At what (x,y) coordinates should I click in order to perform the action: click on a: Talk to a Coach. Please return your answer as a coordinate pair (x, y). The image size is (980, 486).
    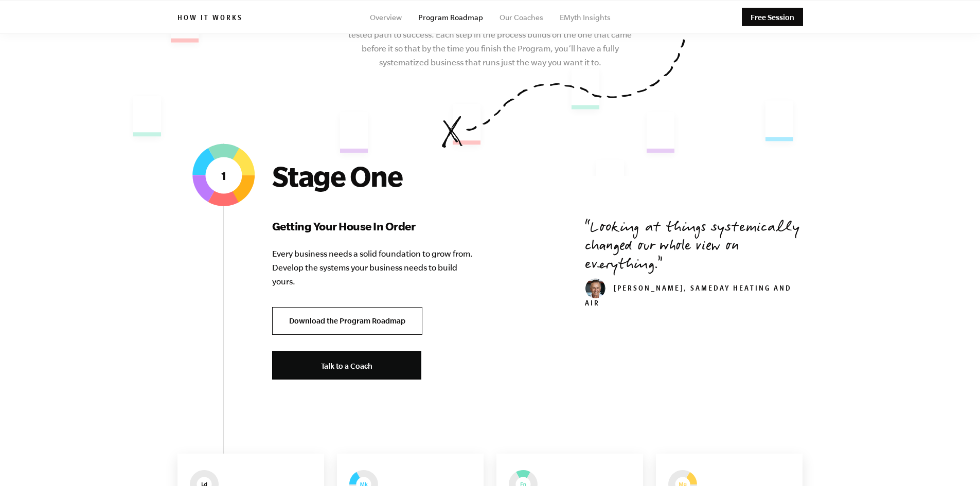
    Looking at the image, I should click on (347, 365).